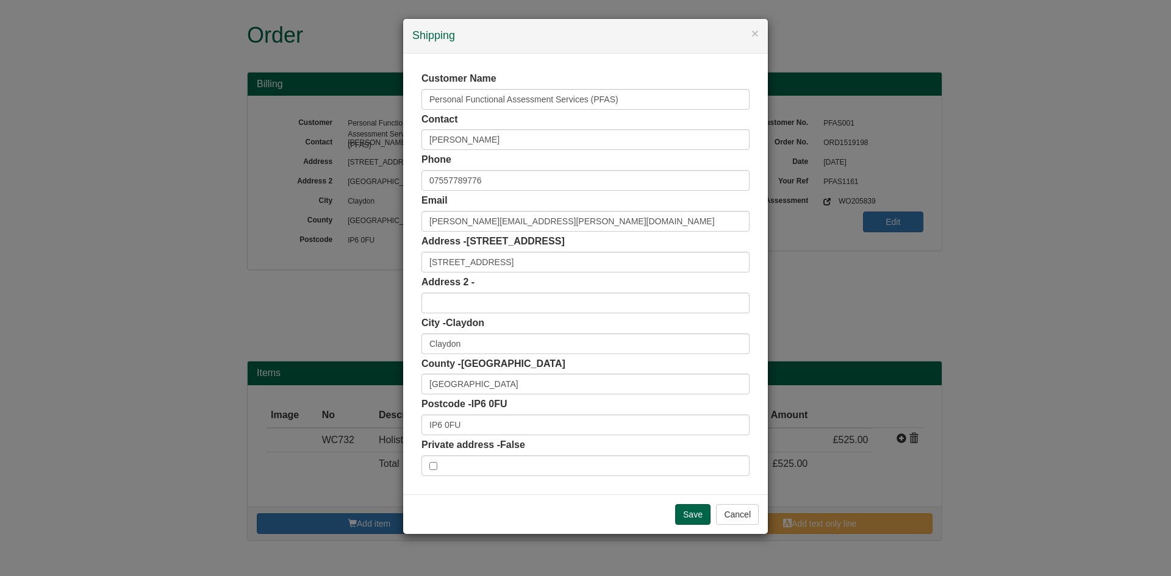  What do you see at coordinates (493, 242) in the screenshot?
I see `label: Address -` at bounding box center [493, 242].